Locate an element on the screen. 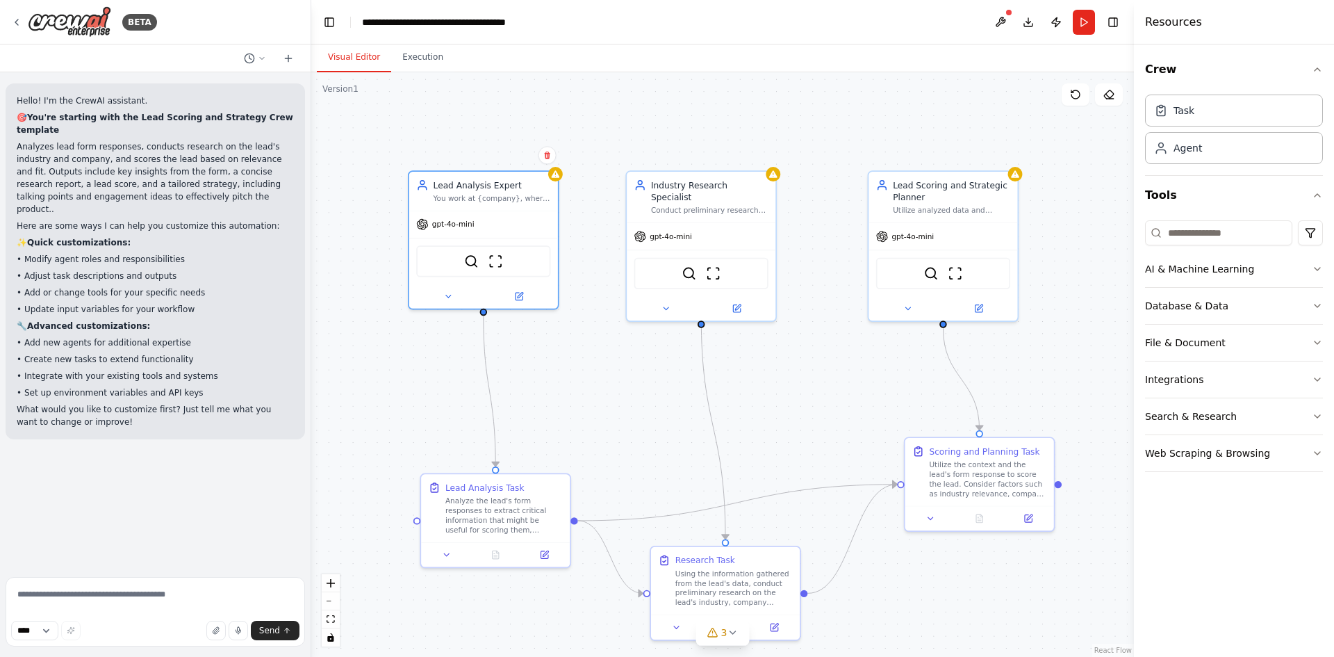 The height and width of the screenshot is (657, 1334). button: 3 is located at coordinates (723, 632).